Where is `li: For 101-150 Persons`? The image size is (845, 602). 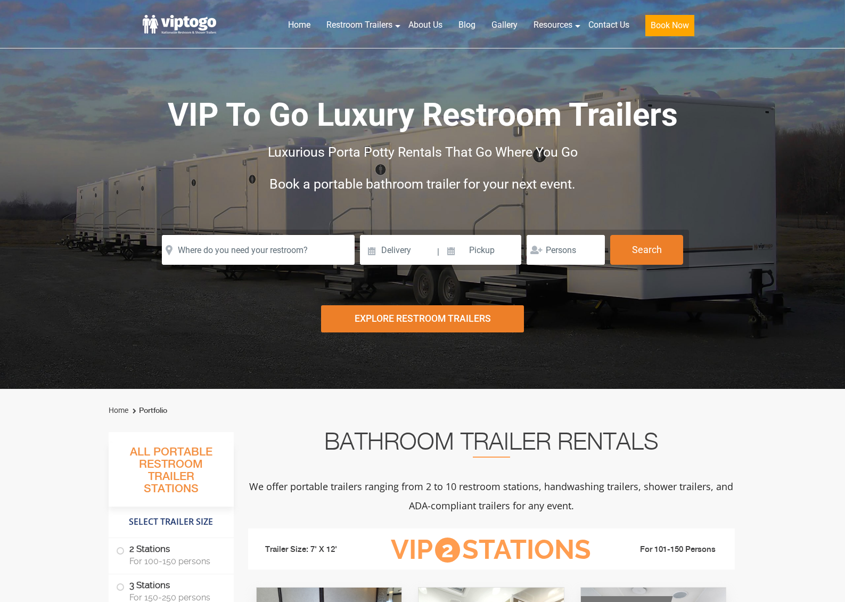 li: For 101-150 Persons is located at coordinates (668, 549).